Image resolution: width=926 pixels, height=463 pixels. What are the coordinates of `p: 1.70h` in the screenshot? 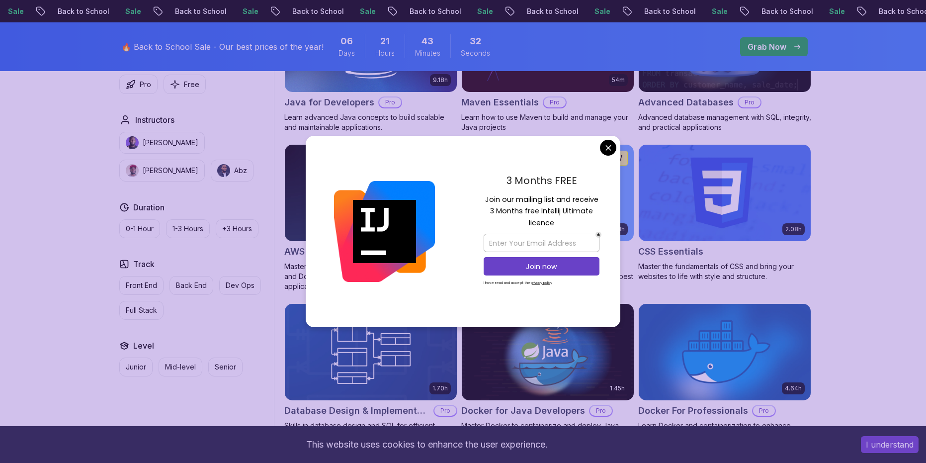 It's located at (440, 388).